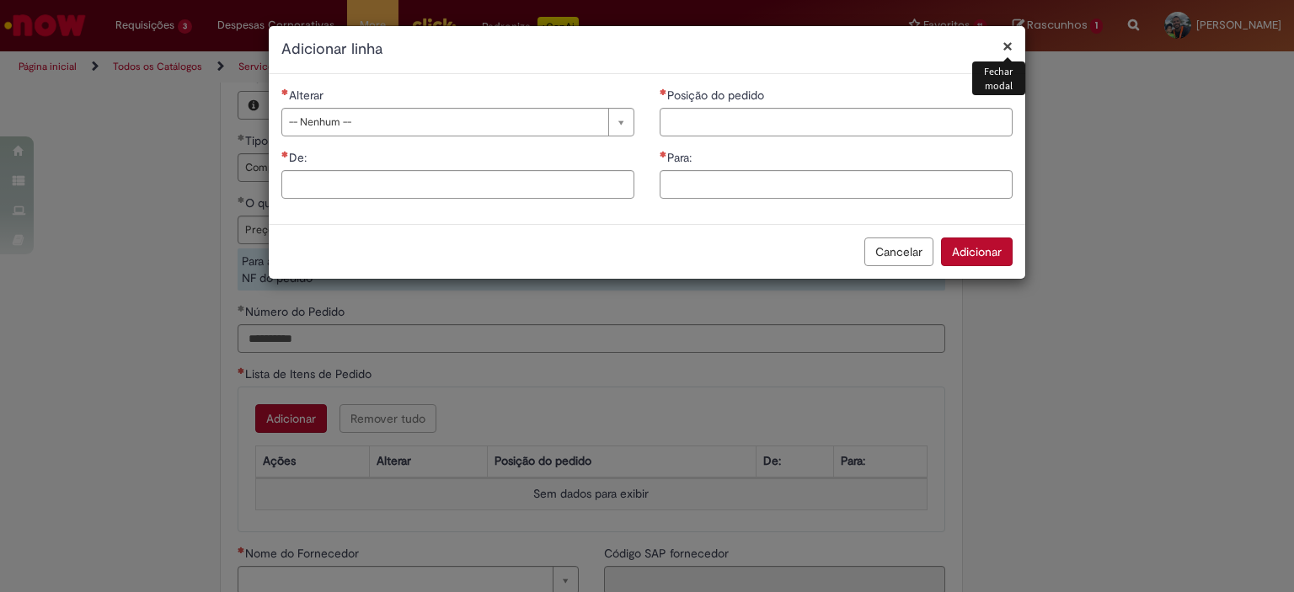  I want to click on span: -- Nenhum --, so click(444, 122).